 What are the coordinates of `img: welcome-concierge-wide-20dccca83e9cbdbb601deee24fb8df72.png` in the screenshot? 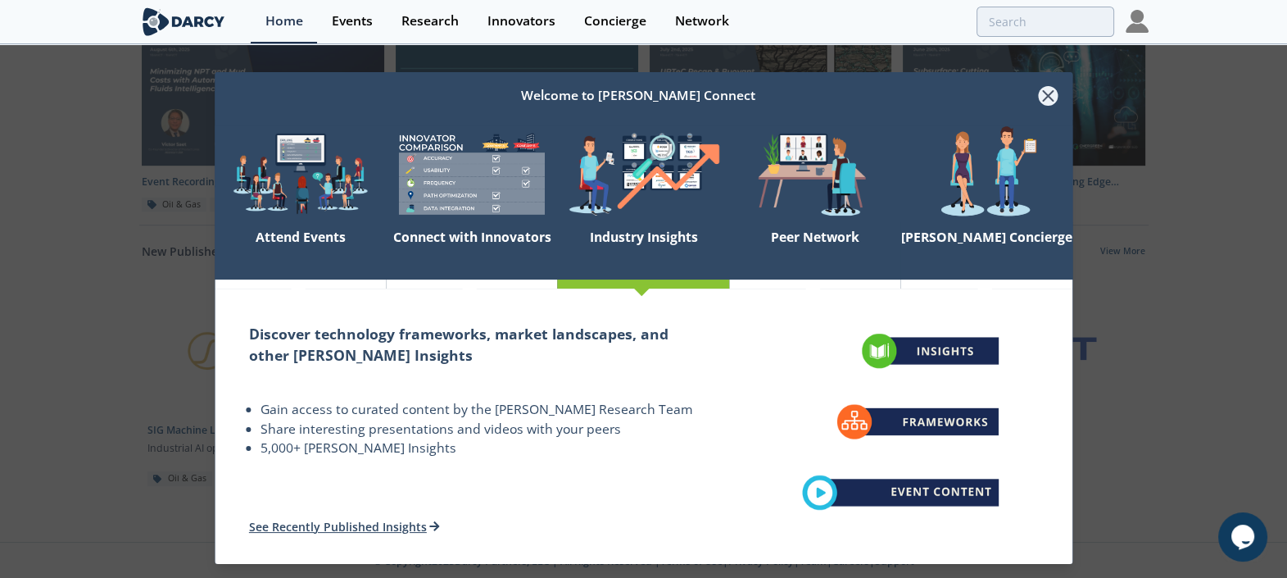 It's located at (986, 174).